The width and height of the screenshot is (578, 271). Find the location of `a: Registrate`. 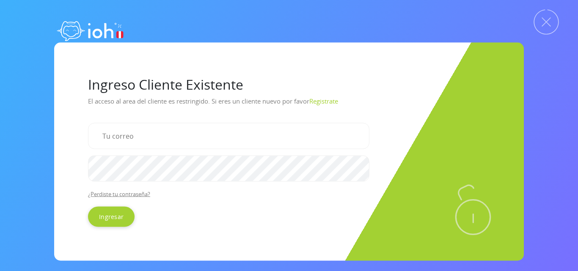

a: Registrate is located at coordinates (324, 101).